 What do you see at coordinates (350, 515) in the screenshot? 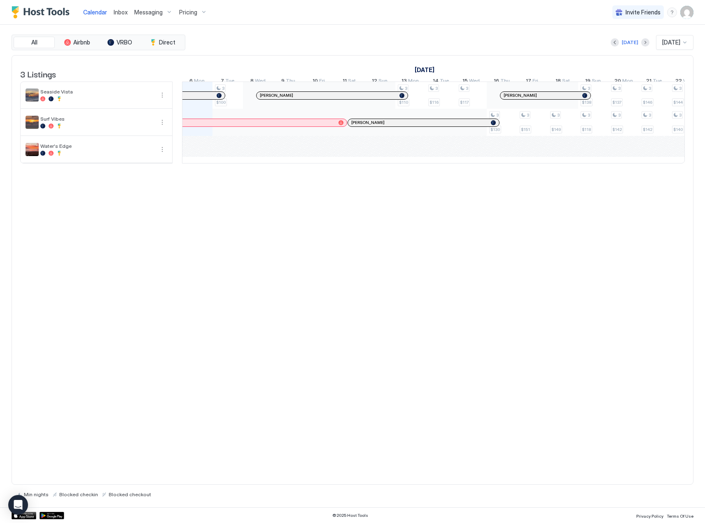
I see `span: © 2025 Host Tools` at bounding box center [350, 515].